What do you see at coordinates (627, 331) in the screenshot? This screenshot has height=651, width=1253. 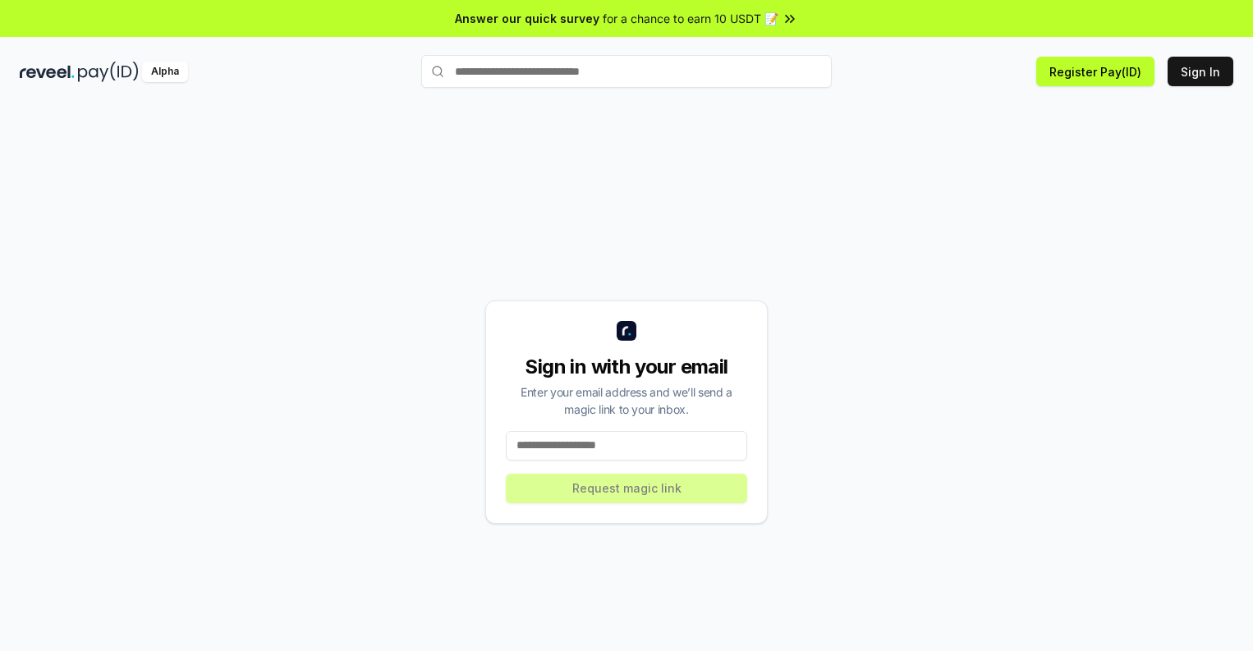 I see `img: logo_small` at bounding box center [627, 331].